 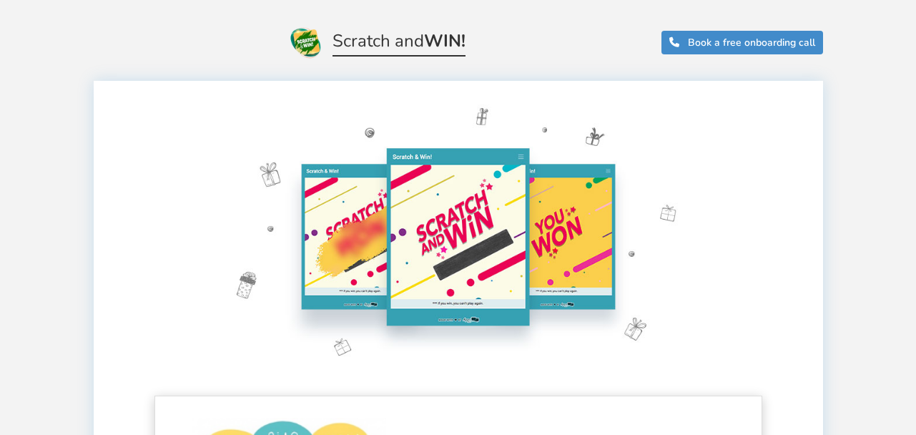 What do you see at coordinates (742, 42) in the screenshot?
I see `a: Book a free onboarding call` at bounding box center [742, 42].